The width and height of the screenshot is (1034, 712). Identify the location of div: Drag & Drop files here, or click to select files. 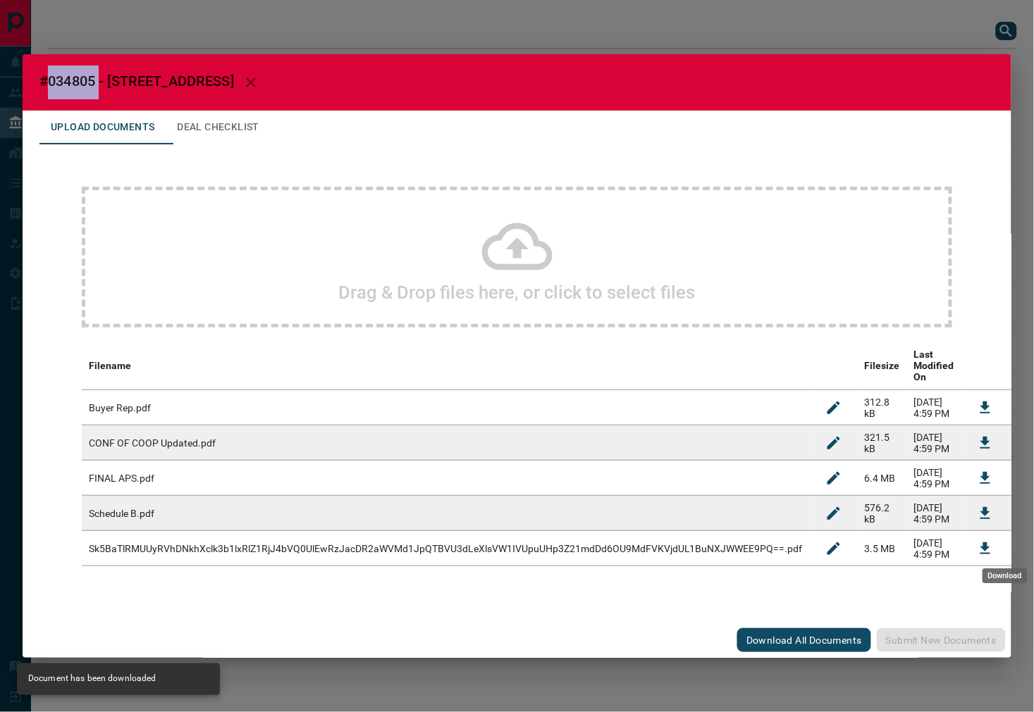
(517, 257).